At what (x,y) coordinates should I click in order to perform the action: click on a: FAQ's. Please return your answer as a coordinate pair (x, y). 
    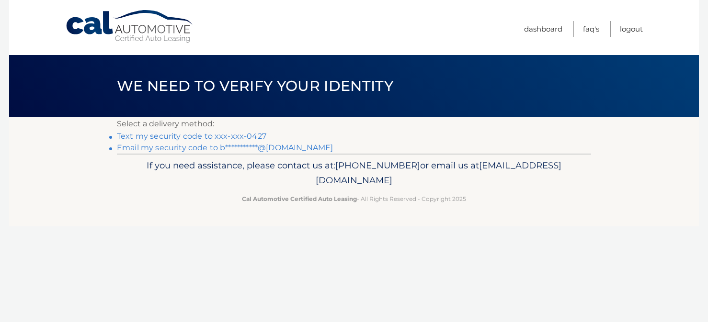
    Looking at the image, I should click on (591, 29).